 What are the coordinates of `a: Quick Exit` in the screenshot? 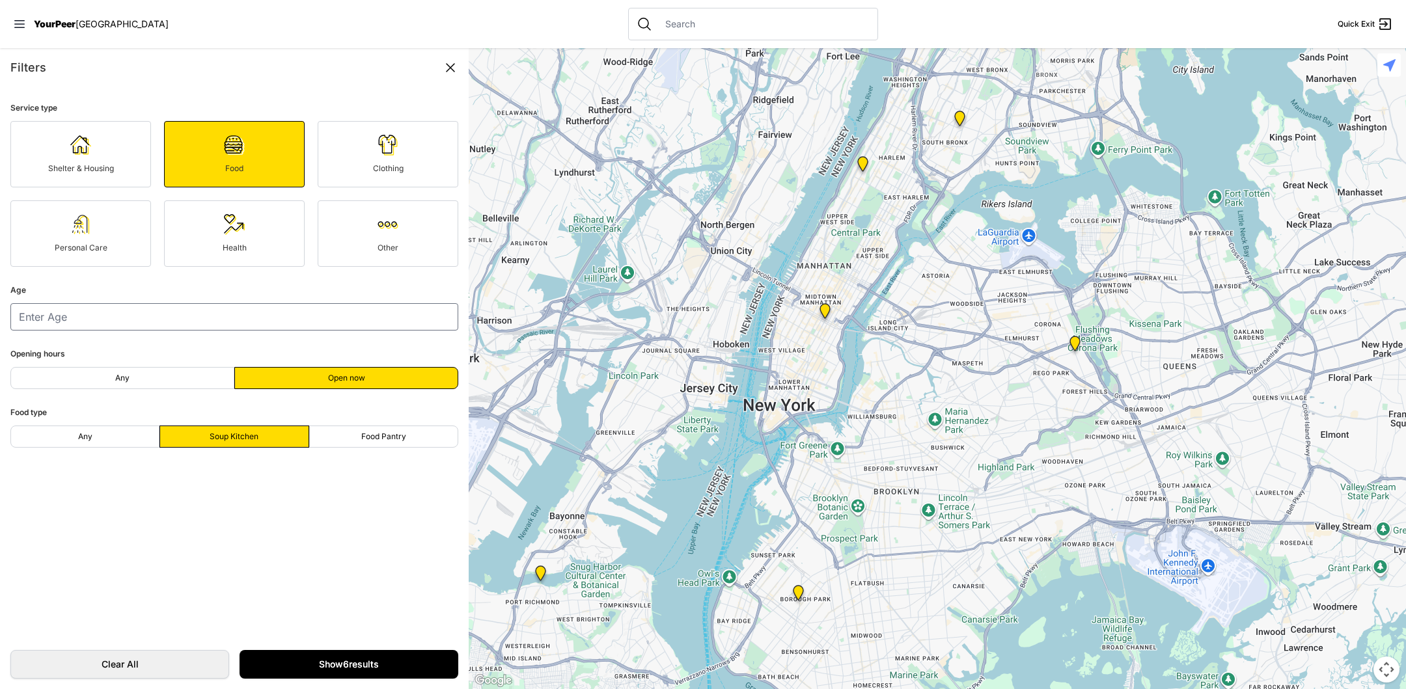 It's located at (1365, 24).